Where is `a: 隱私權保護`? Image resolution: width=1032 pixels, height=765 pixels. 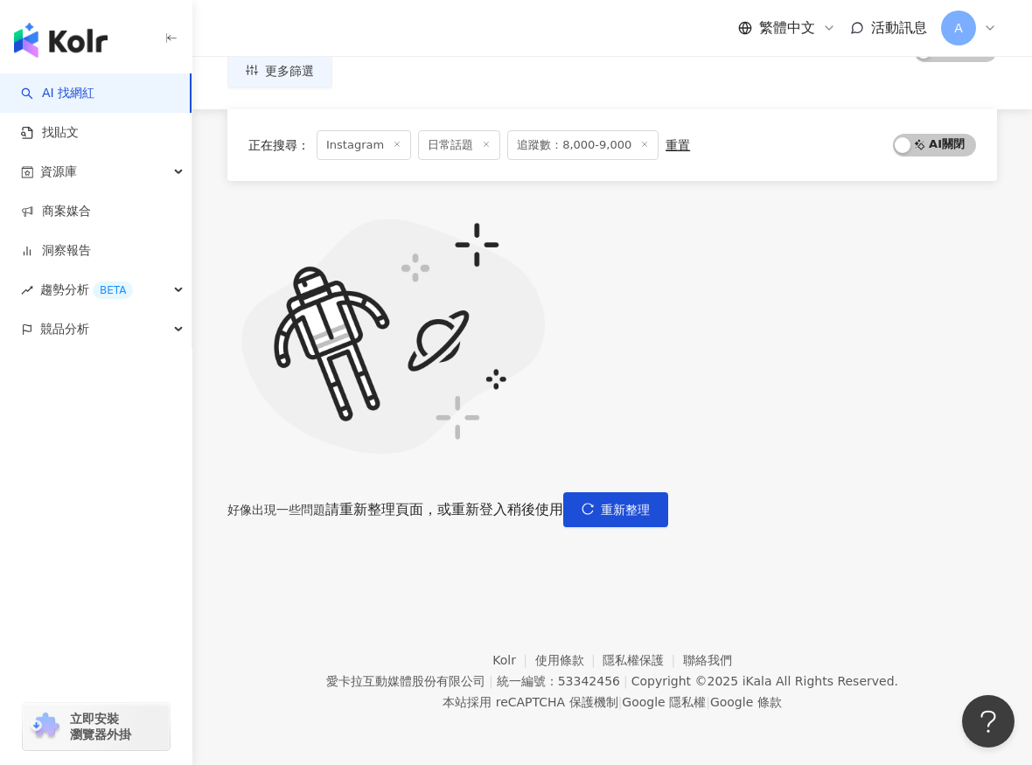
a: 隱私權保護 is located at coordinates (643, 660).